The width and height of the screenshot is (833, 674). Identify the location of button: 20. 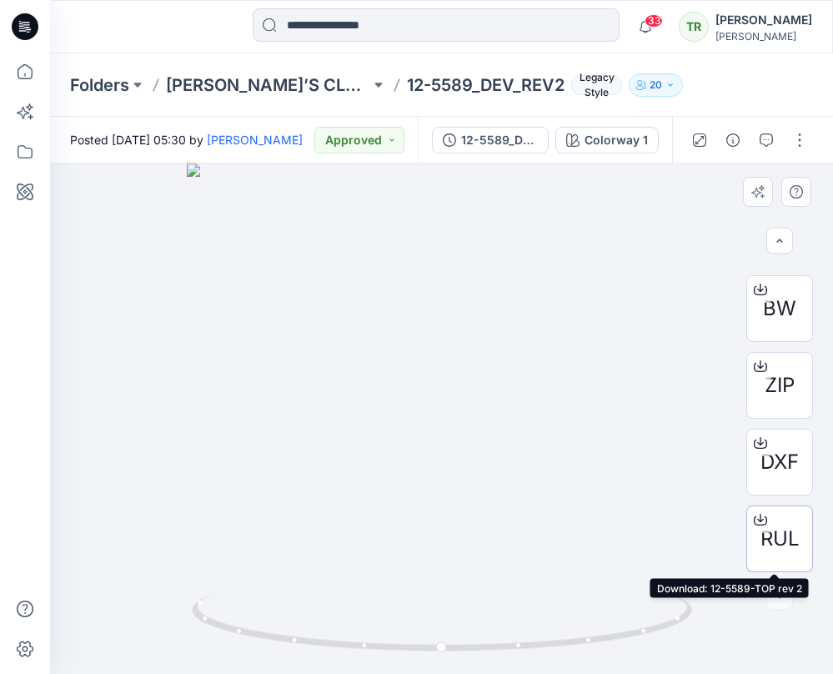
(656, 85).